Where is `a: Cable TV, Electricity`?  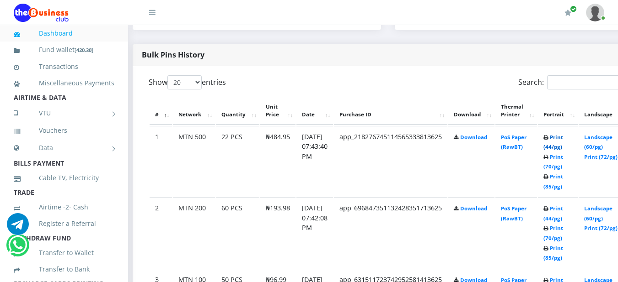 a: Cable TV, Electricity is located at coordinates (64, 178).